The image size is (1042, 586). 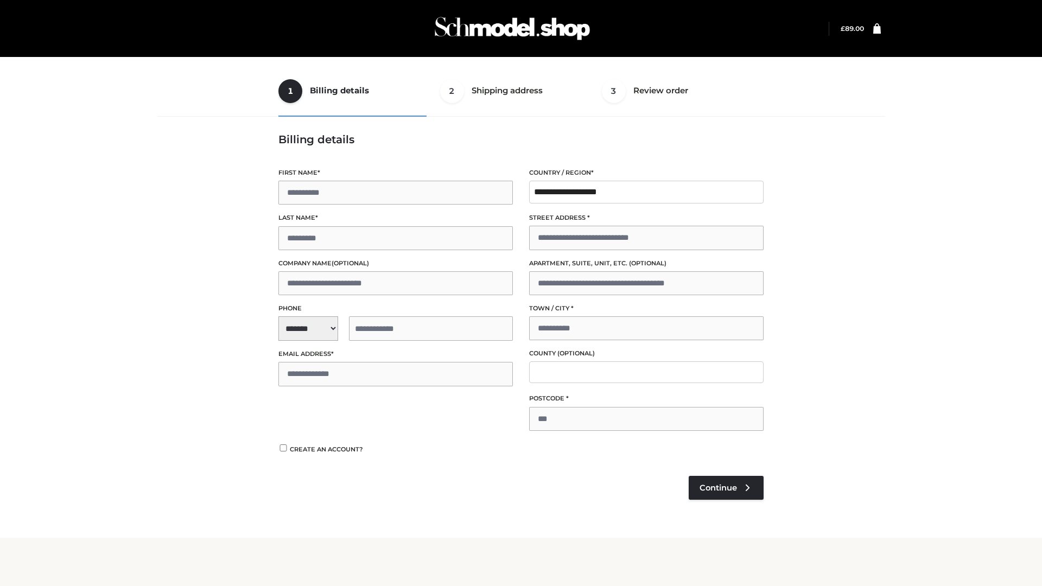 What do you see at coordinates (396, 308) in the screenshot?
I see `label: Phone` at bounding box center [396, 308].